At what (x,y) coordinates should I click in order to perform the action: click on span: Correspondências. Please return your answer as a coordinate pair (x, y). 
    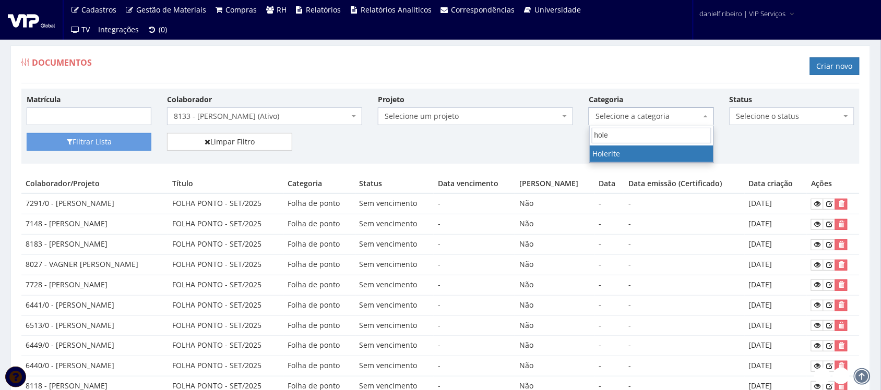
    Looking at the image, I should click on (483, 9).